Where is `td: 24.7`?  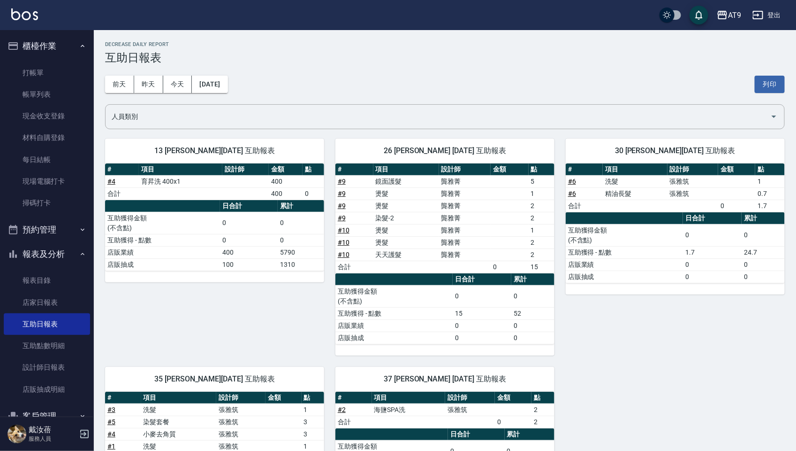 td: 24.7 is located at coordinates (764, 252).